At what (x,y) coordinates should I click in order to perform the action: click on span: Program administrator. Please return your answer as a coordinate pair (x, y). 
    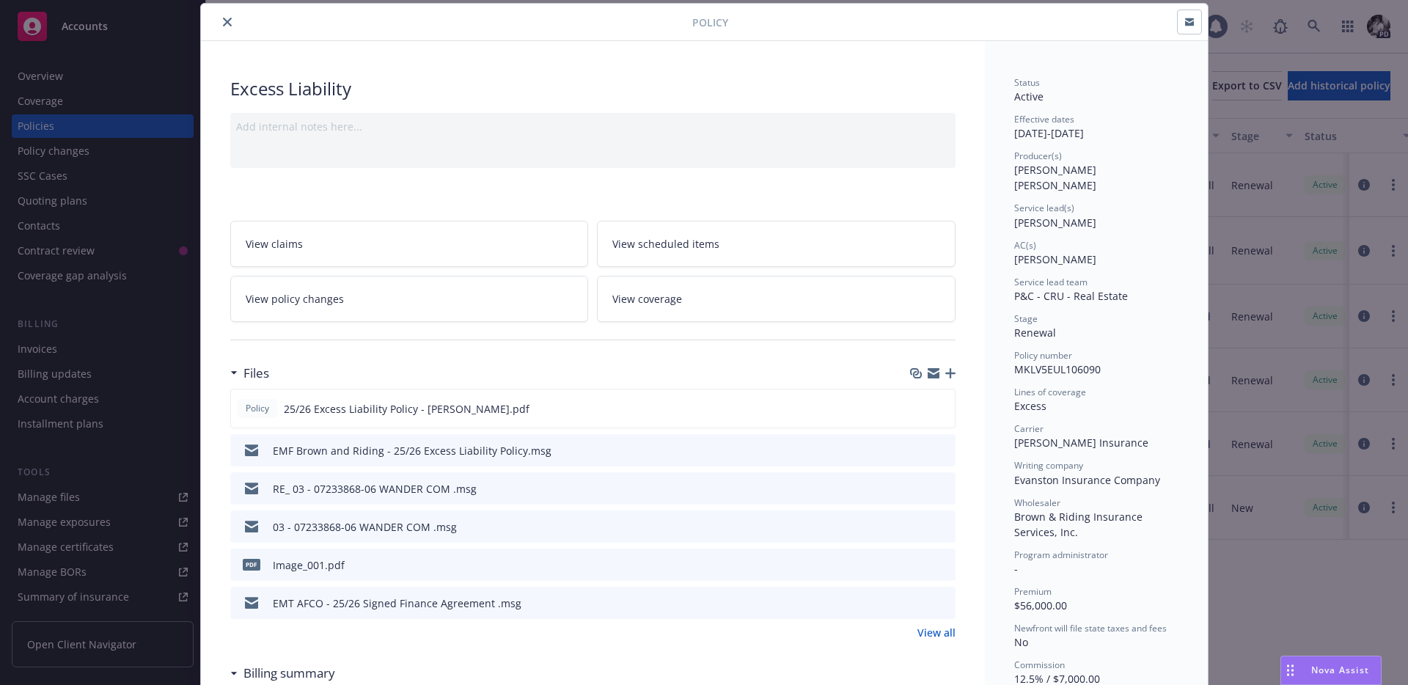
    Looking at the image, I should click on (1061, 554).